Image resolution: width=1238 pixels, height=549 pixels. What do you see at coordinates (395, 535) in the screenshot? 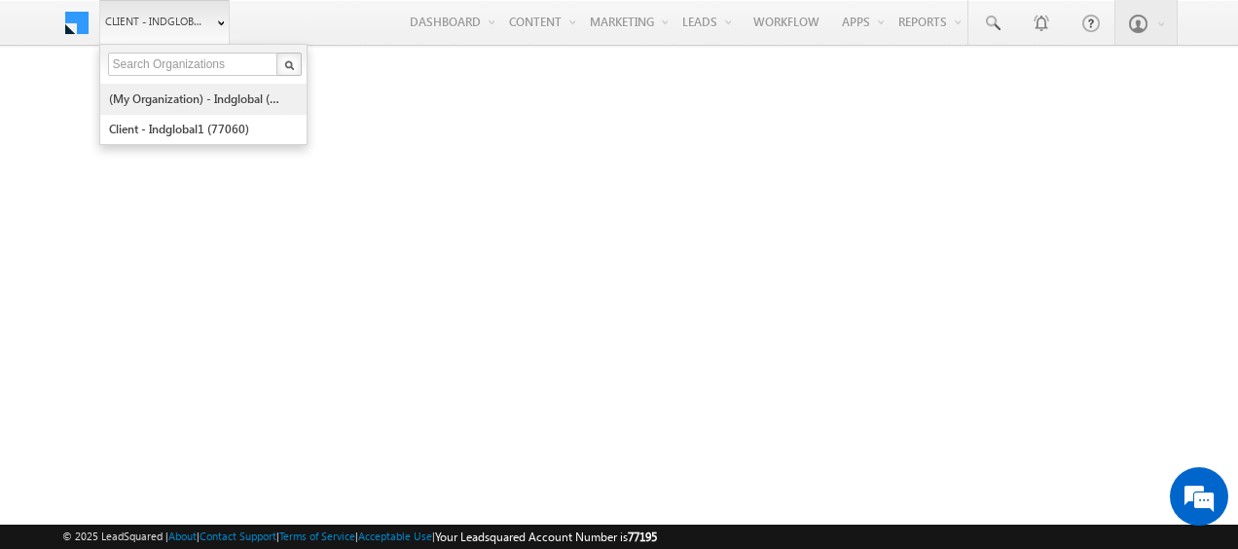
I see `a: Acceptable Use` at bounding box center [395, 535].